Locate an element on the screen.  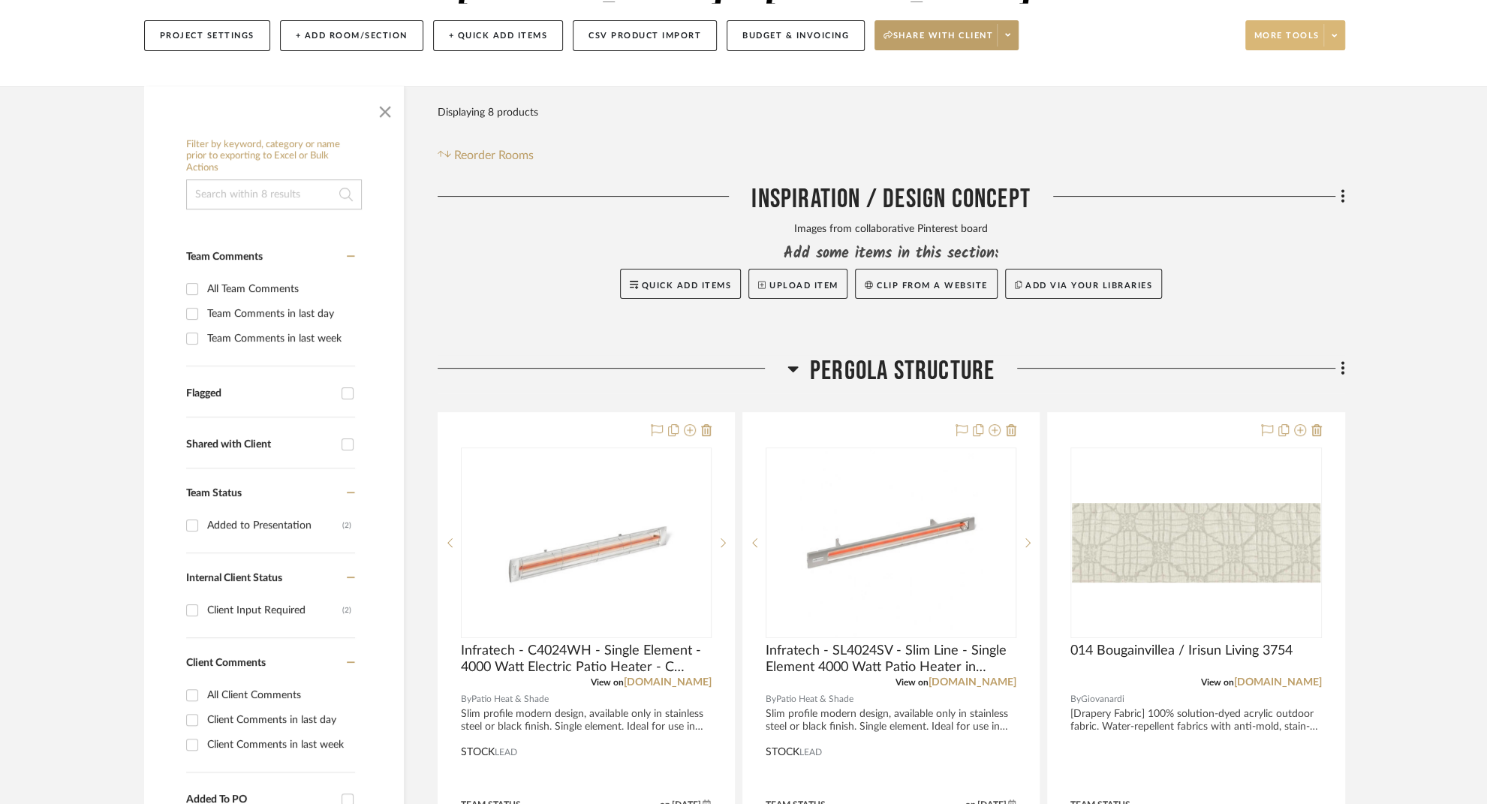
div: All Client Comments is located at coordinates (279, 695).